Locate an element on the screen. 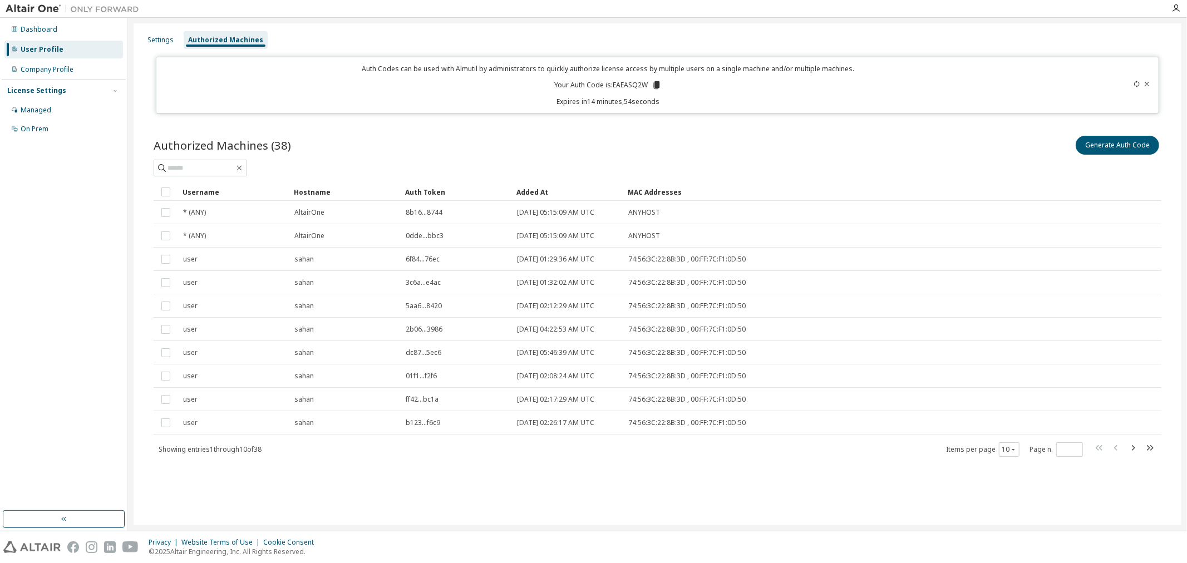 This screenshot has width=1187, height=563. div: Website Terms of Use is located at coordinates (222, 543).